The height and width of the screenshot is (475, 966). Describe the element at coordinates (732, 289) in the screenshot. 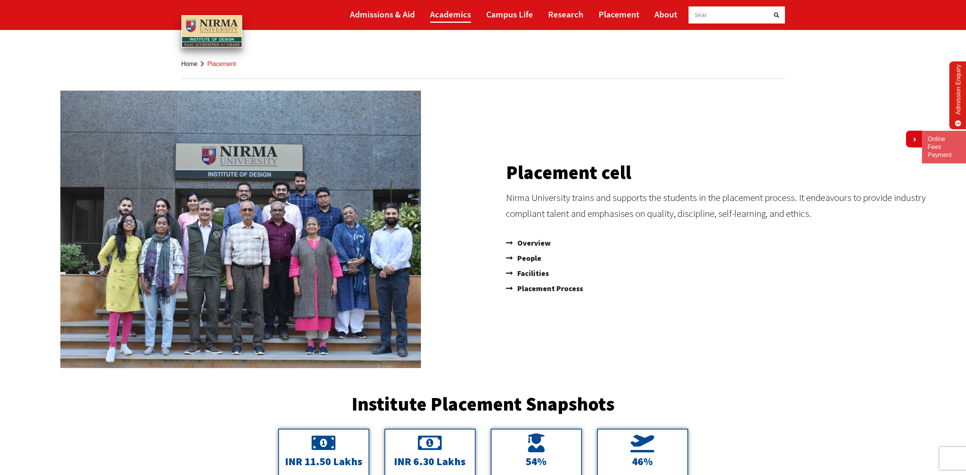

I see `a: Placement Process` at that location.